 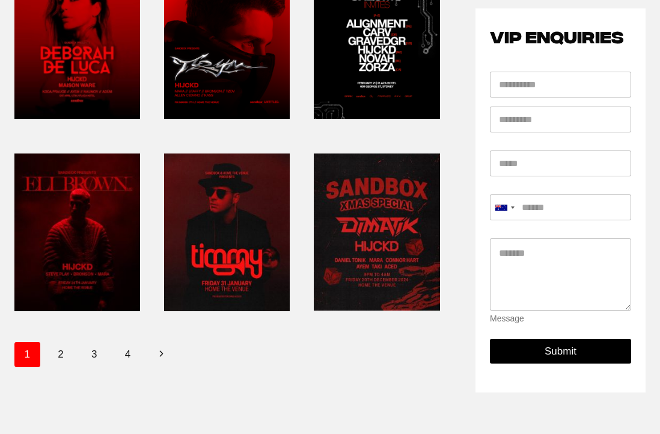 What do you see at coordinates (561, 35) in the screenshot?
I see `h2: VIP ENQUIRIES` at bounding box center [561, 35].